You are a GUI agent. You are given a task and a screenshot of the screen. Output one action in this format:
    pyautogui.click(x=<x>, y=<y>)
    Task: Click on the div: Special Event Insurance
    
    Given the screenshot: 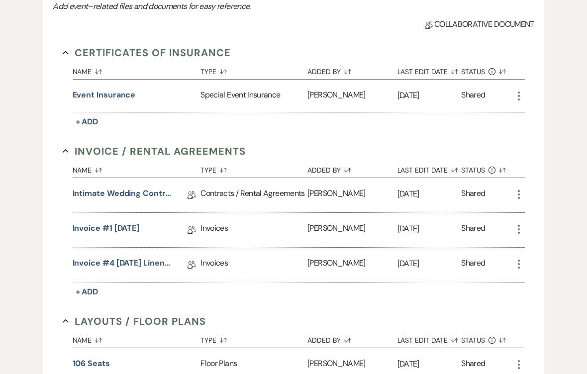 What is the action you would take?
    pyautogui.click(x=254, y=95)
    